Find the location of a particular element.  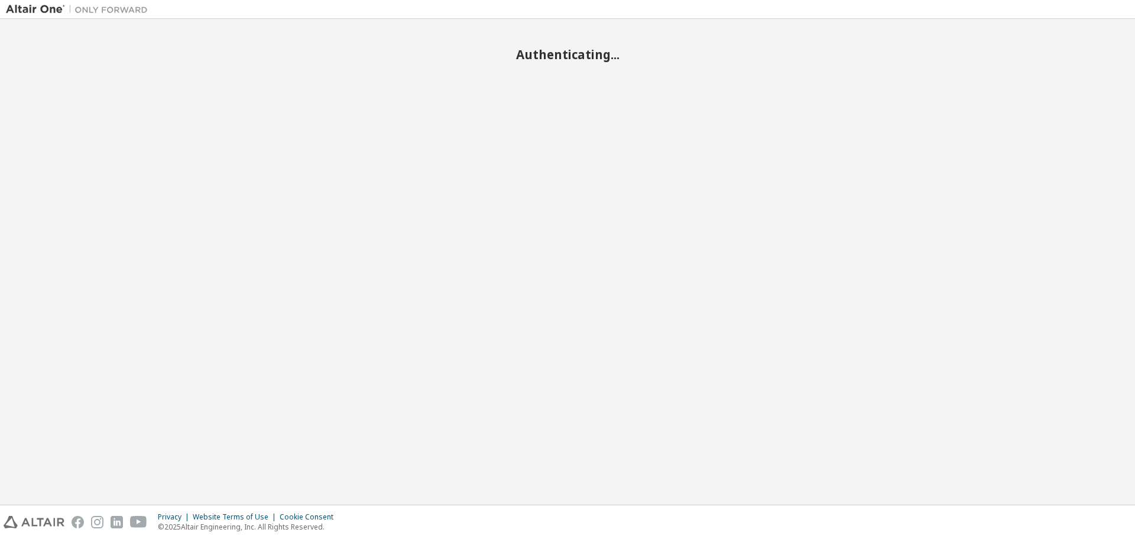

div: Website Terms of Use is located at coordinates (236, 517).